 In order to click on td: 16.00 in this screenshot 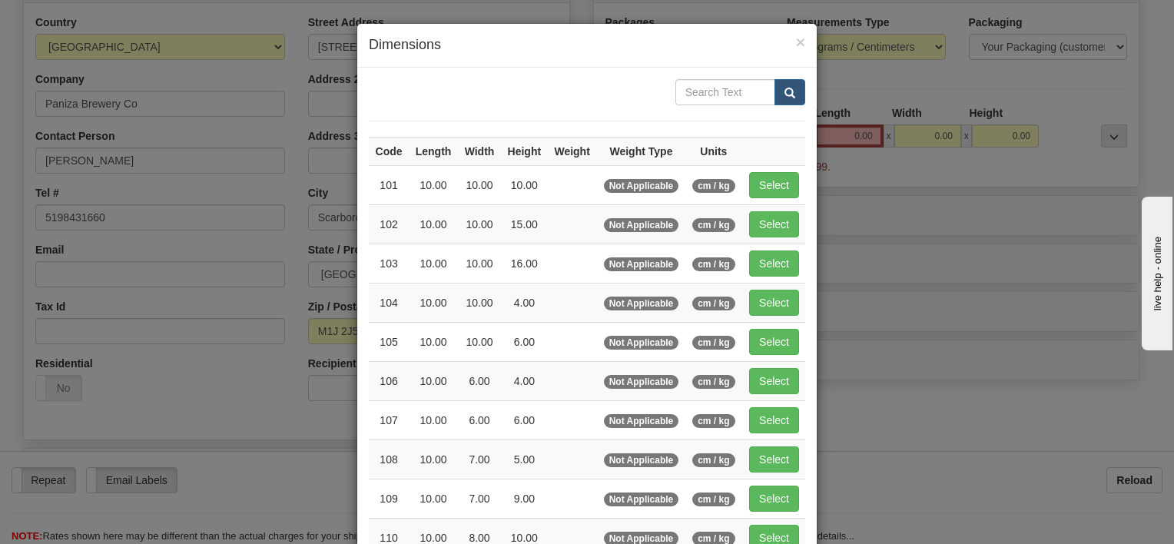, I will do `click(524, 263)`.